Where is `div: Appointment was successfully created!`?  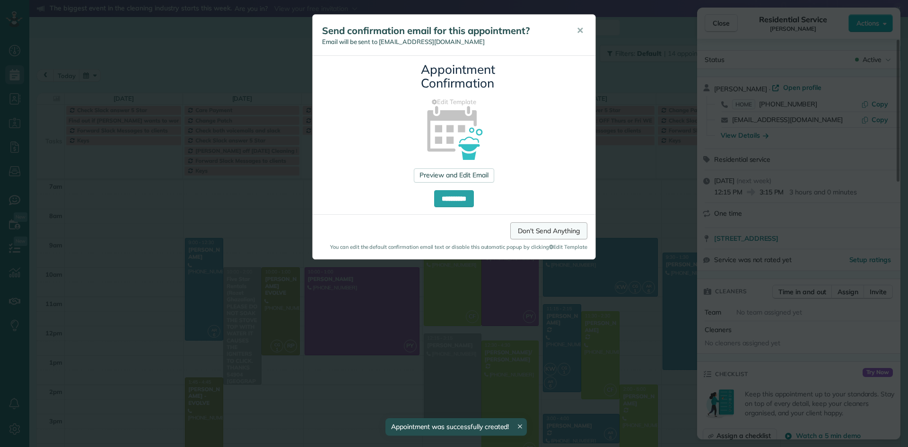
div: Appointment was successfully created! is located at coordinates (457, 427).